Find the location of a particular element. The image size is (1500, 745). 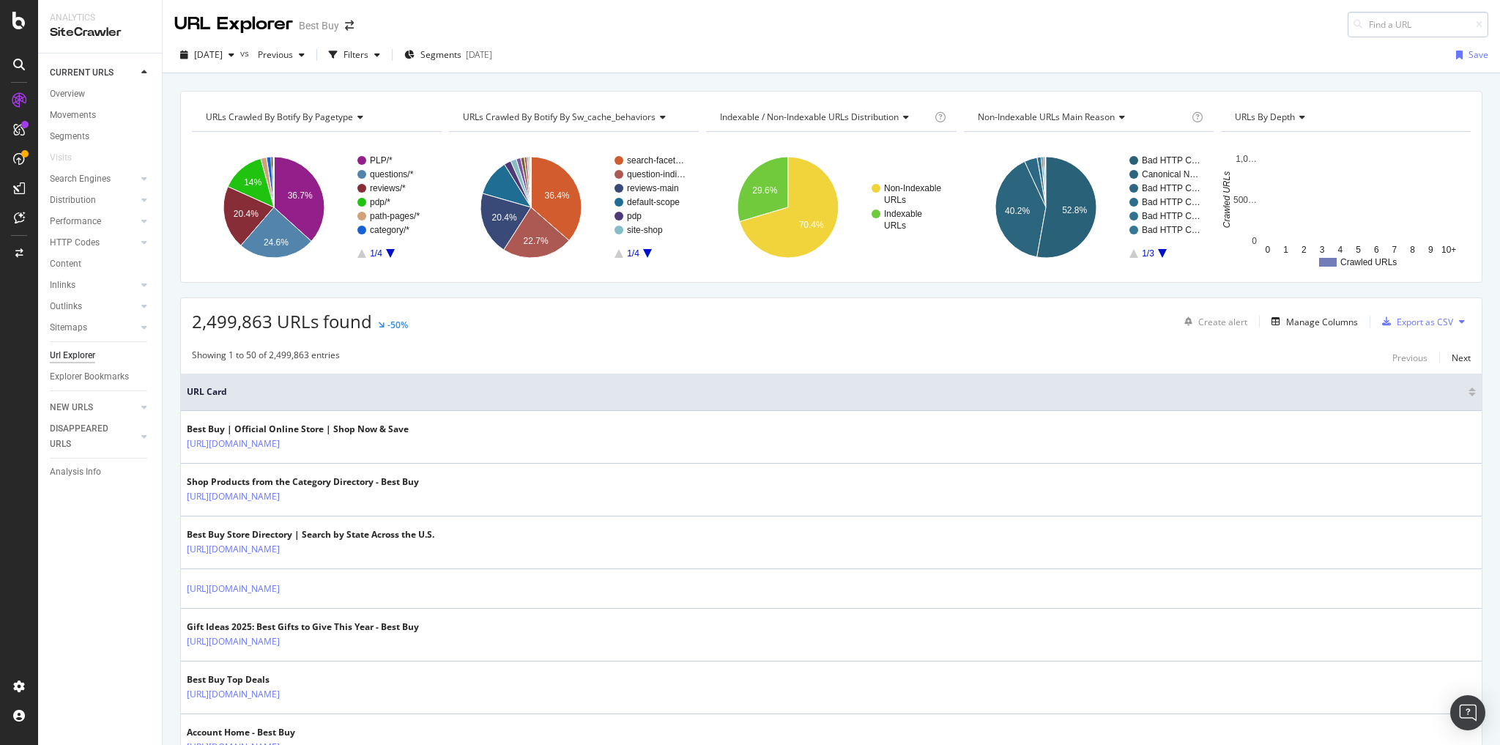

a: NEW URLS is located at coordinates (93, 407).